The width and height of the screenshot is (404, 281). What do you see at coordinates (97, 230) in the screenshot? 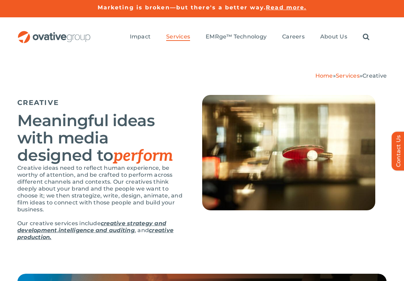
I see `a: intelligence and auditing` at bounding box center [97, 230].